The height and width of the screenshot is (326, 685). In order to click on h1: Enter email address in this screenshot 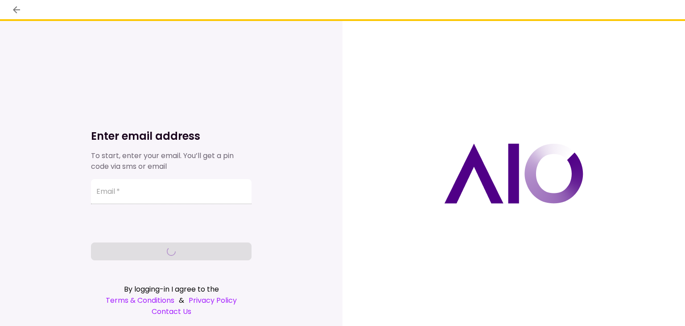, I will do `click(171, 136)`.